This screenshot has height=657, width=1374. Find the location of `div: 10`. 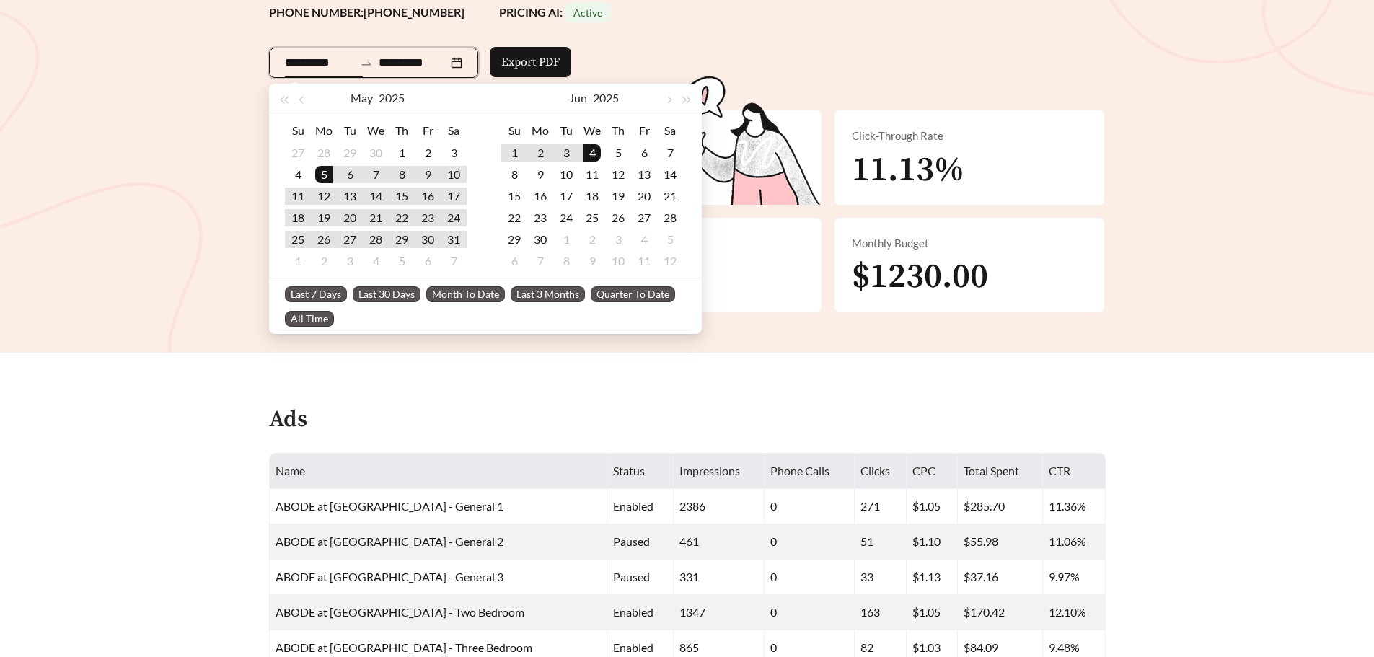

div: 10 is located at coordinates (618, 261).